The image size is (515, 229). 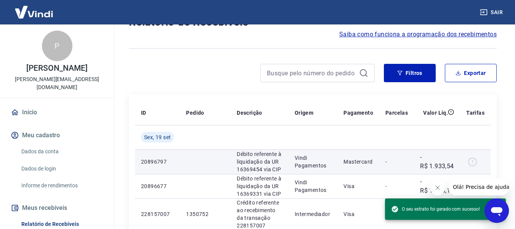 I want to click on a: Dados de login, so click(x=61, y=168).